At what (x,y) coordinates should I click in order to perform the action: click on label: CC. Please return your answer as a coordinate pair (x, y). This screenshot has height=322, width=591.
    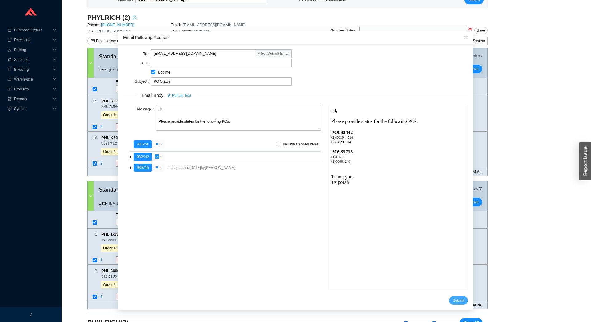
    Looking at the image, I should click on (146, 63).